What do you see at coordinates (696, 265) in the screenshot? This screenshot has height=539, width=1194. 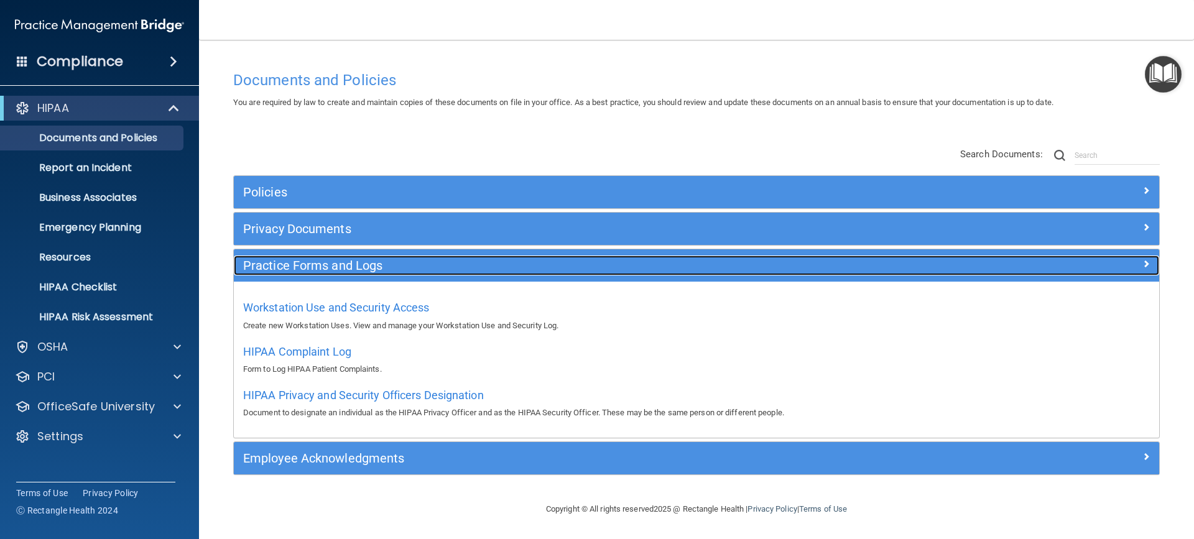 I see `a: Practice Forms and Logs` at bounding box center [696, 265].